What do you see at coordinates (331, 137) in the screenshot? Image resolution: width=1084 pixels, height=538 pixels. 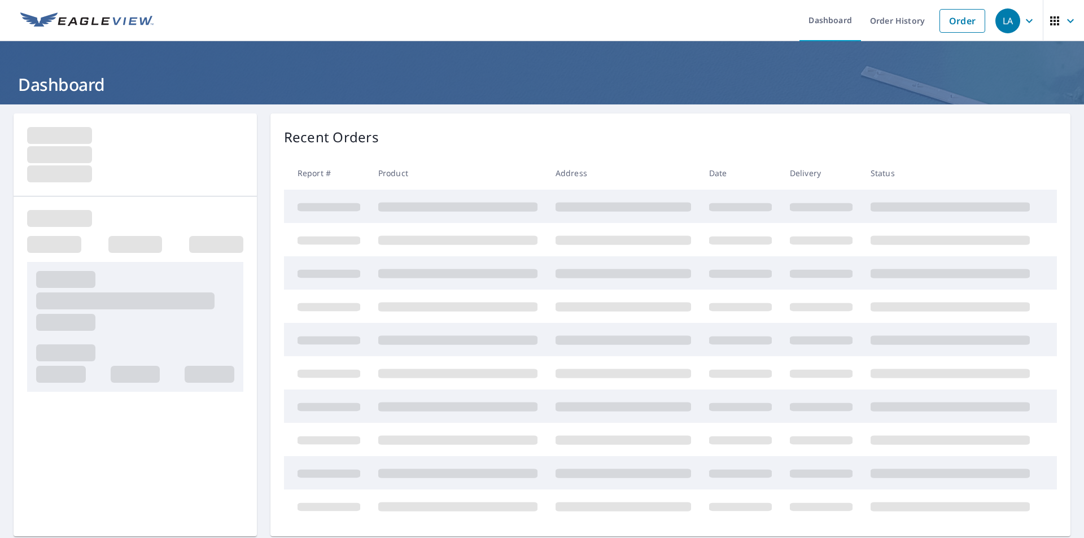 I see `p: Recent Orders` at bounding box center [331, 137].